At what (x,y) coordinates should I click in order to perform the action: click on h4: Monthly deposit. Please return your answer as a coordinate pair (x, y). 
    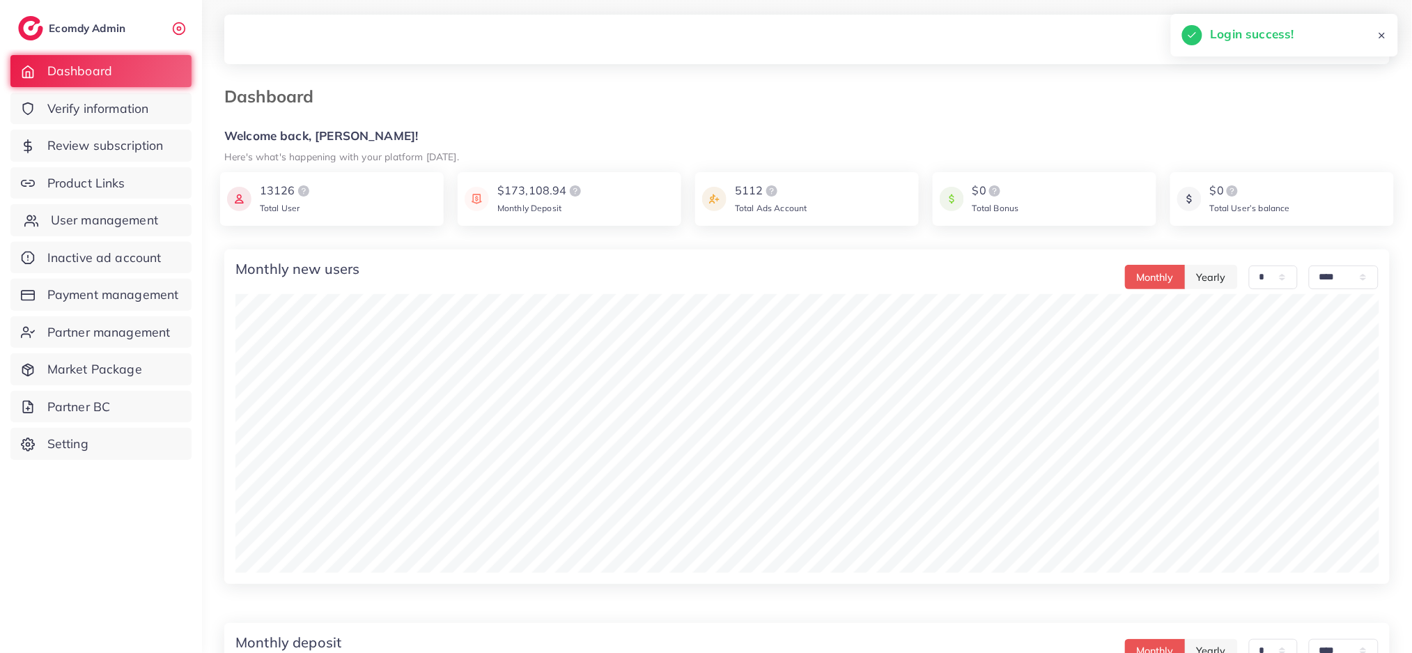
    Looking at the image, I should click on (288, 642).